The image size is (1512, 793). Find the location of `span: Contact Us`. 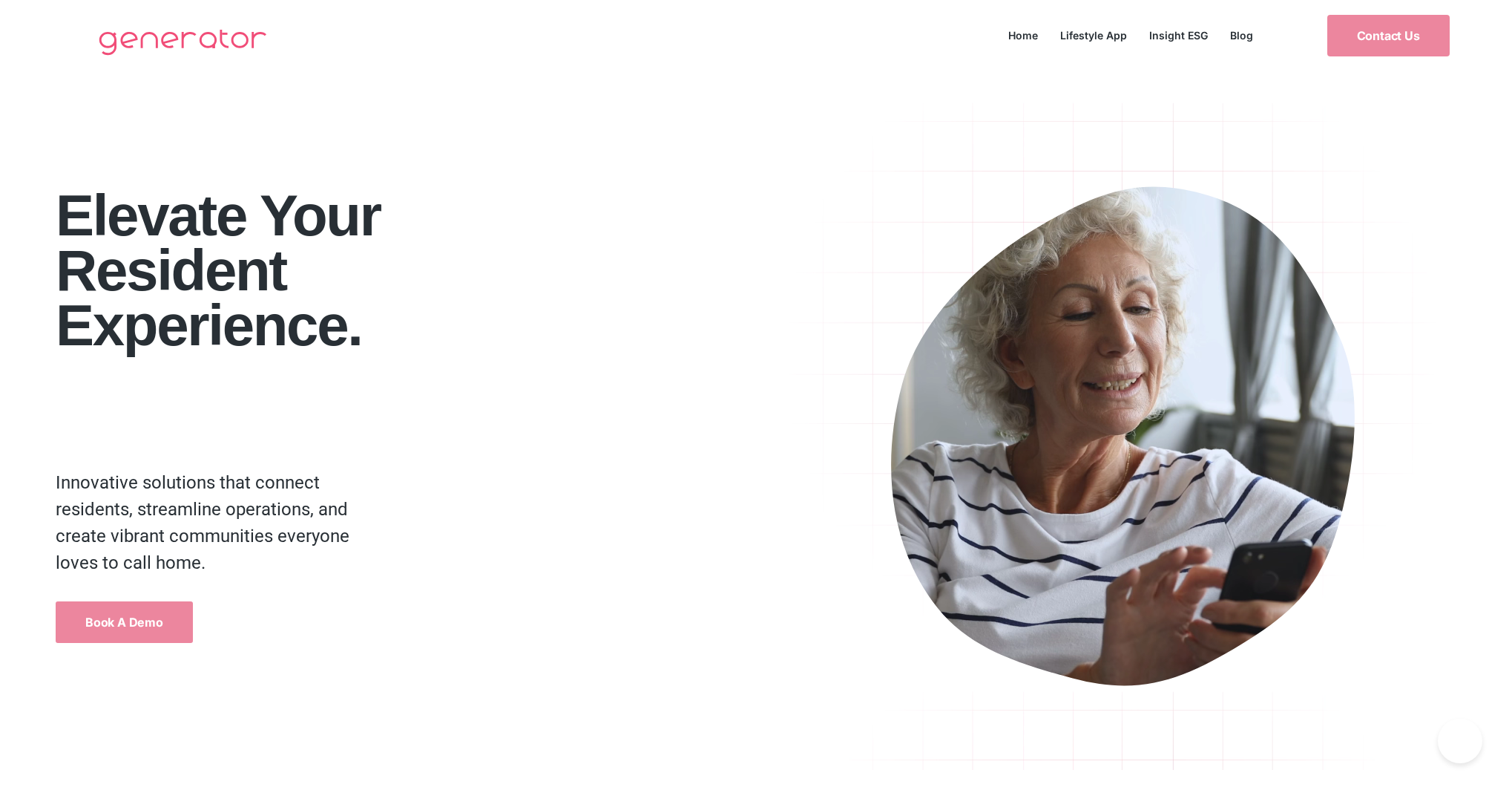

span: Contact Us is located at coordinates (1388, 36).